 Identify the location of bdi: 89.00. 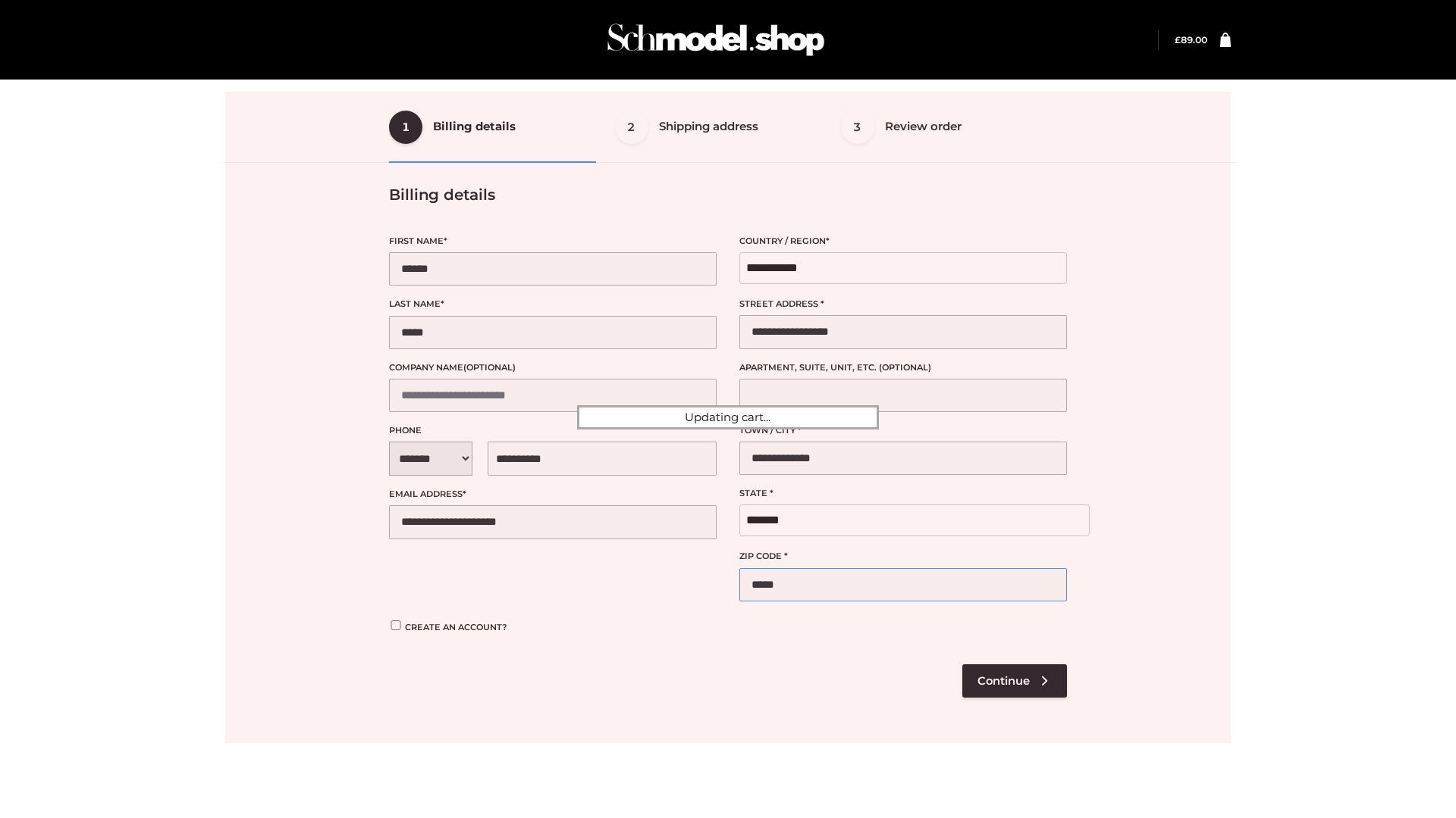
(1190, 40).